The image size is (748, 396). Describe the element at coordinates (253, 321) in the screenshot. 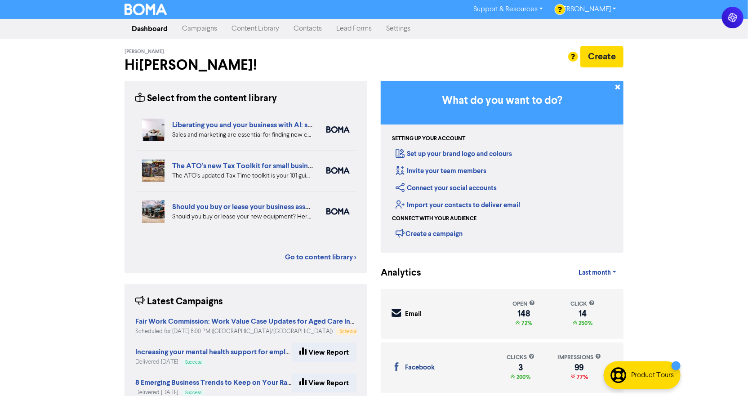

I see `strong: Fair Work Commission: Work Value Case Updates for Aged Care Industry` at that location.